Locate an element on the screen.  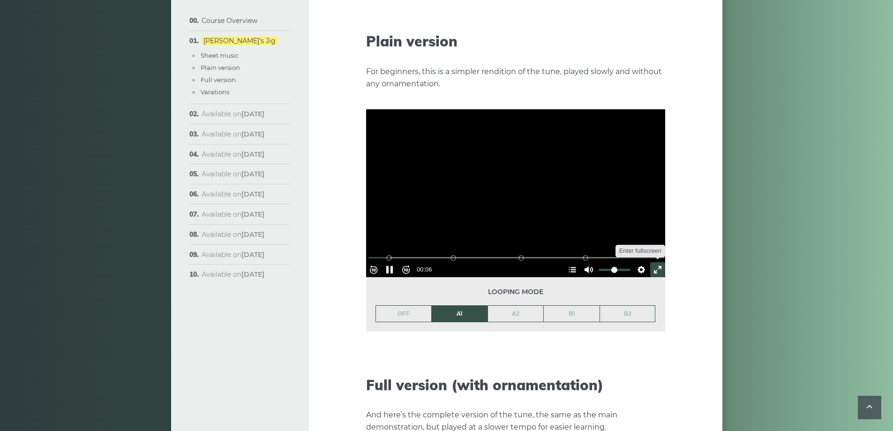
a: Course Overview is located at coordinates (229, 21).